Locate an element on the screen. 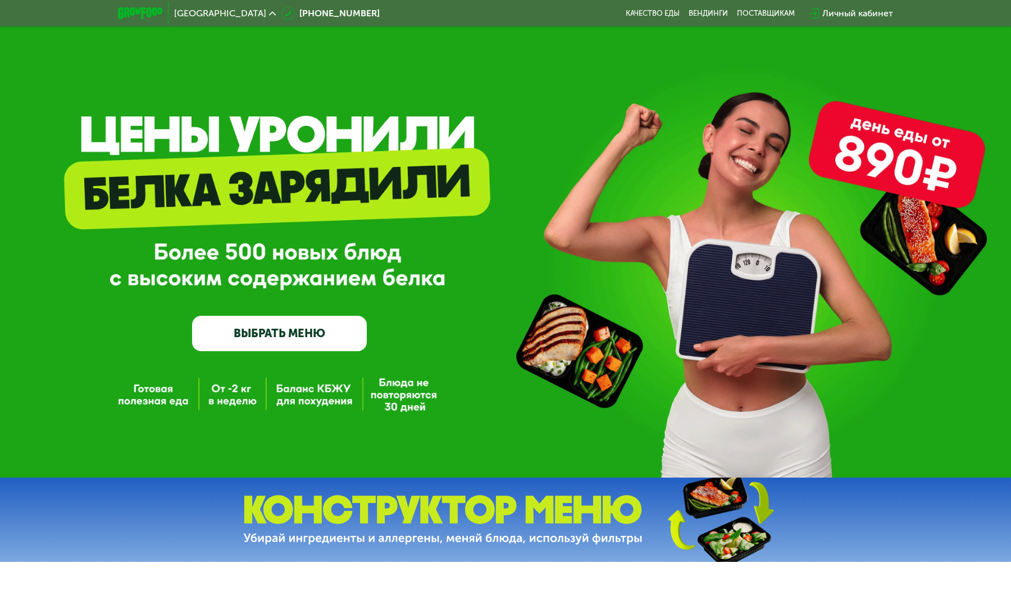 The height and width of the screenshot is (590, 1011). div: Личный кабинет is located at coordinates (857, 13).